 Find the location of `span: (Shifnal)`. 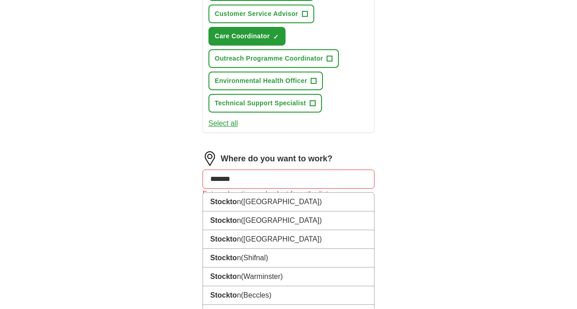

span: (Shifnal) is located at coordinates (254, 258).